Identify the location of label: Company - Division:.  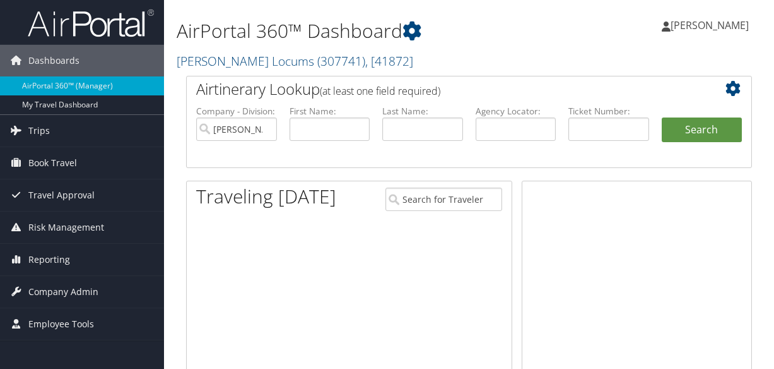
(237, 111).